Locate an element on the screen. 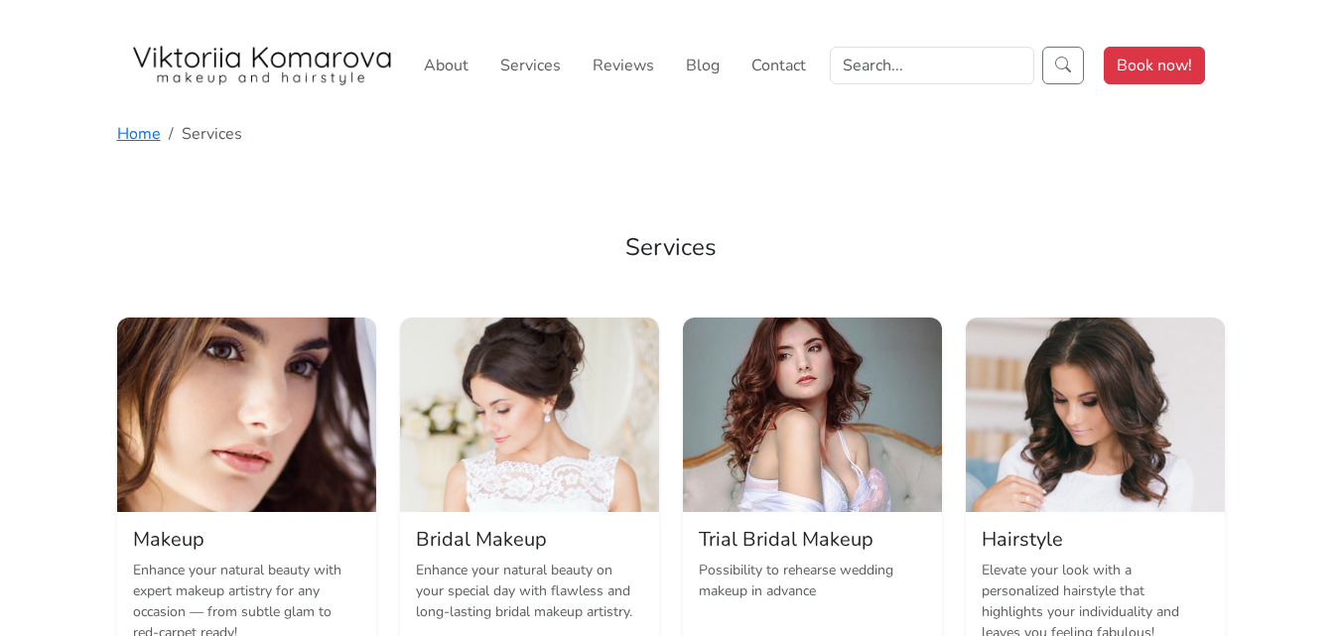 Image resolution: width=1341 pixels, height=636 pixels. input: Search is located at coordinates (932, 66).